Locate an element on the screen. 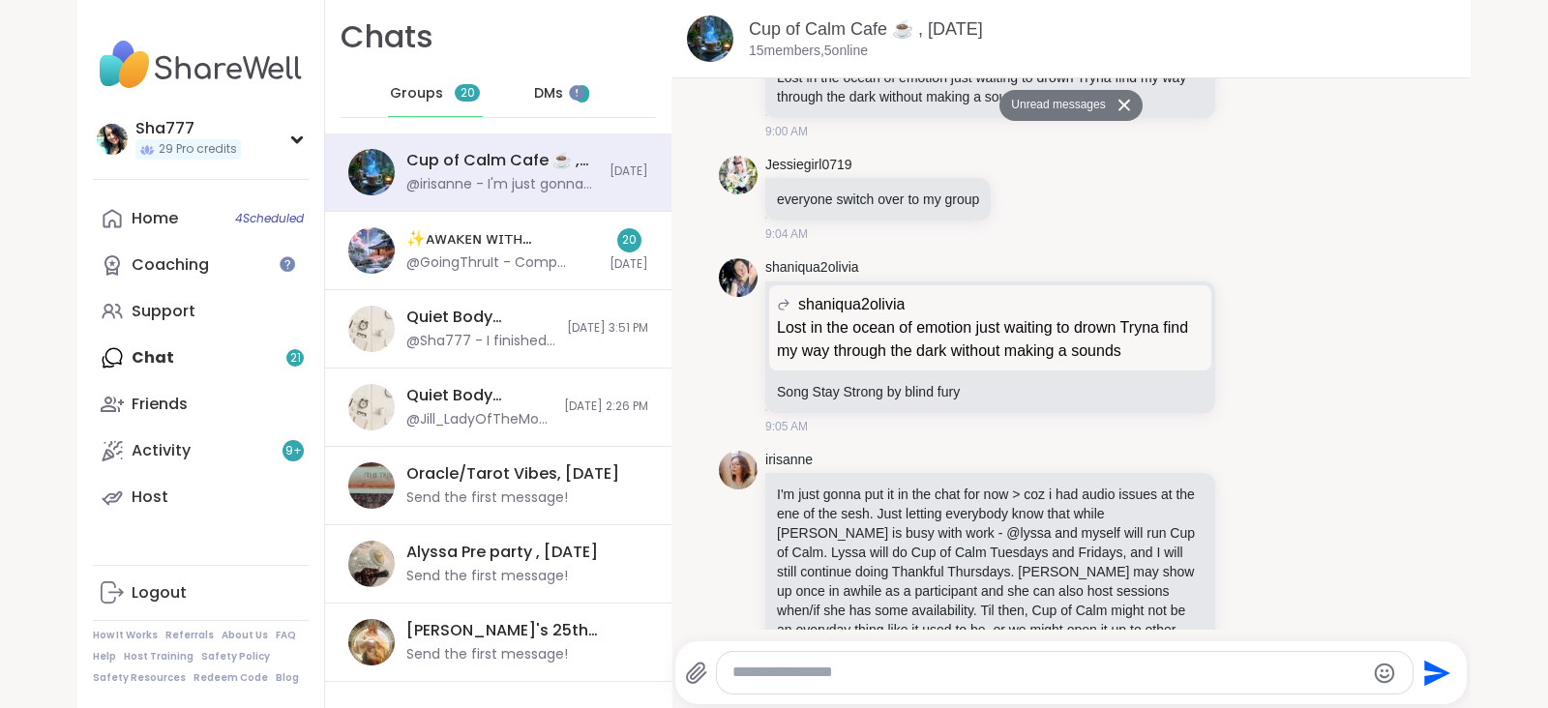 The width and height of the screenshot is (1548, 708). div: Sha777 is located at coordinates (188, 129).